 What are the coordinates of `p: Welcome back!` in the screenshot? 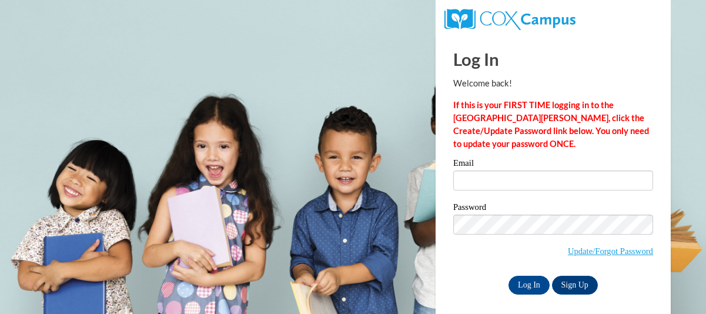 It's located at (553, 83).